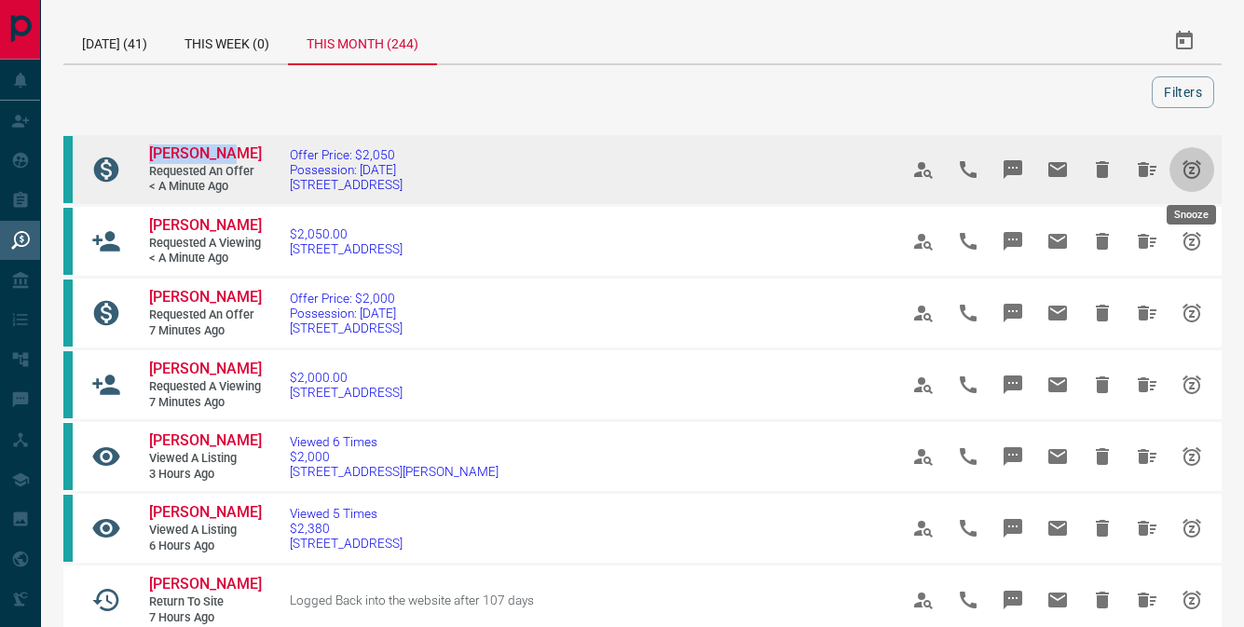 The height and width of the screenshot is (627, 1244). Describe the element at coordinates (1191, 214) in the screenshot. I see `div: Snooze` at that location.